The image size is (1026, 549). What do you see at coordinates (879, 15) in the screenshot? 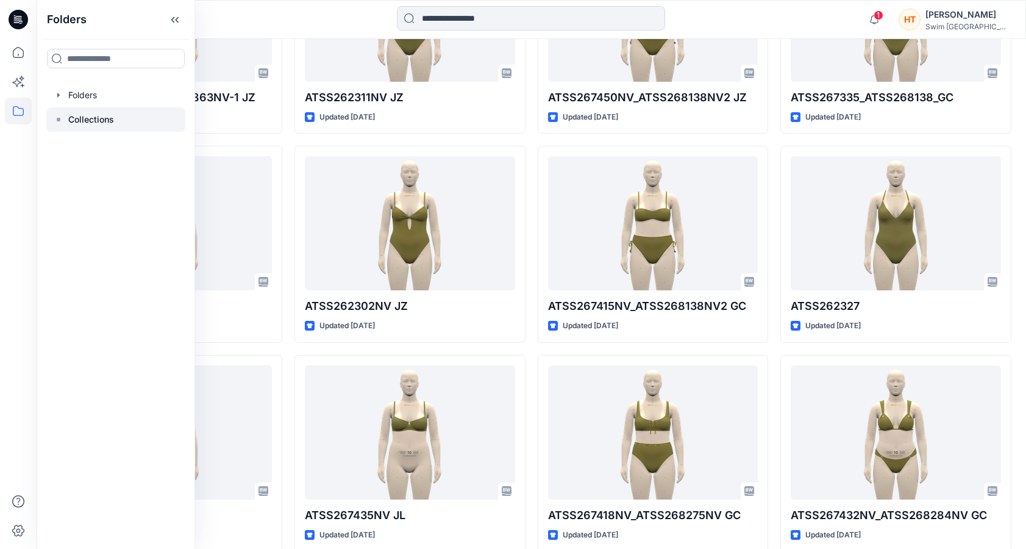
I see `span: 1` at bounding box center [879, 15].